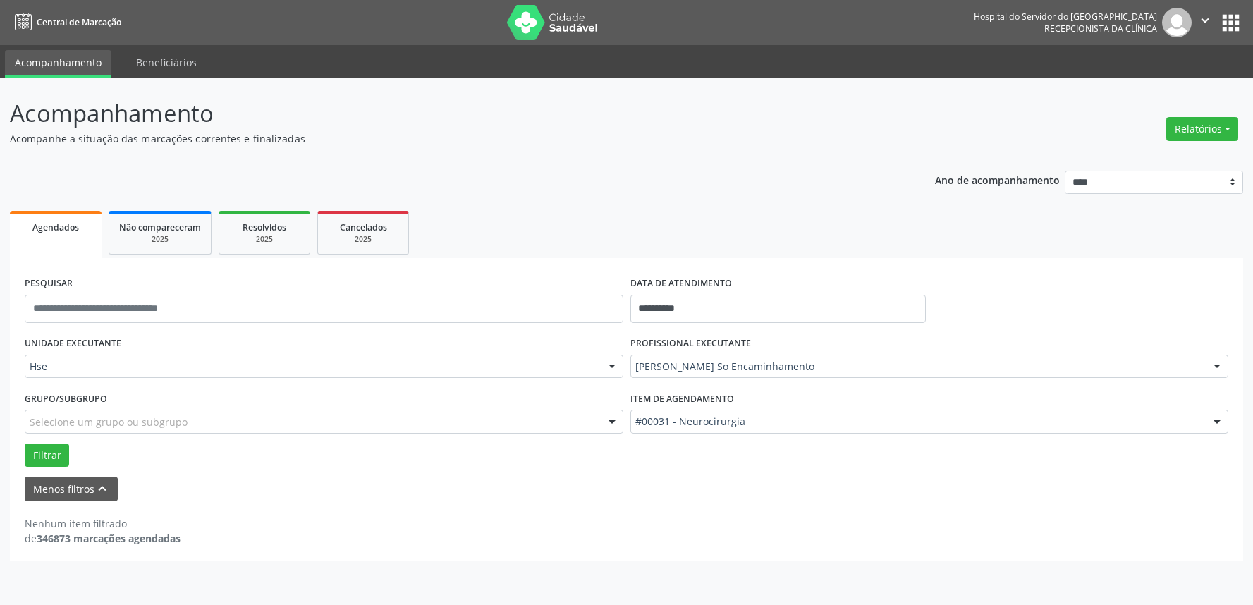  What do you see at coordinates (109, 422) in the screenshot?
I see `span: Selecione um grupo ou subgrupo` at bounding box center [109, 422].